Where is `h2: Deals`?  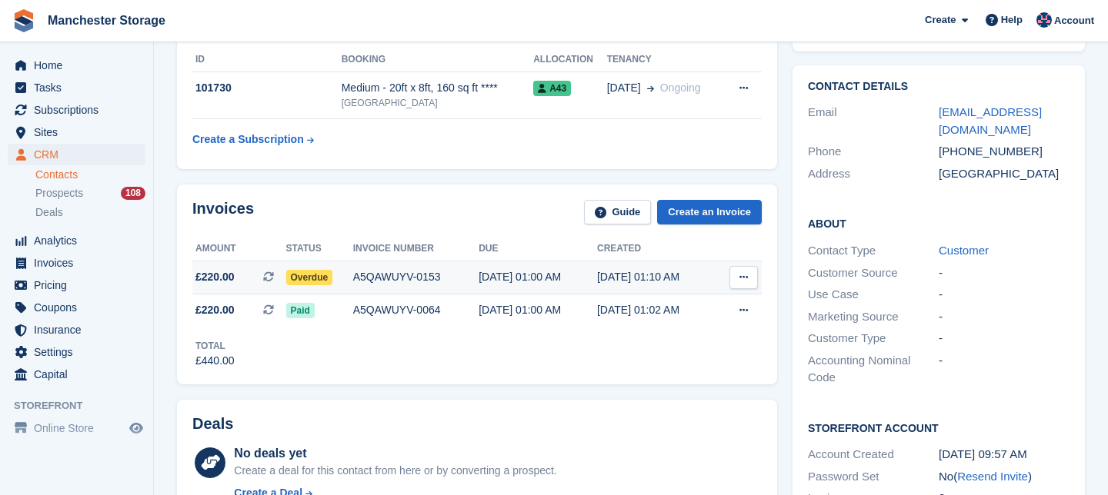 h2: Deals is located at coordinates (212, 424).